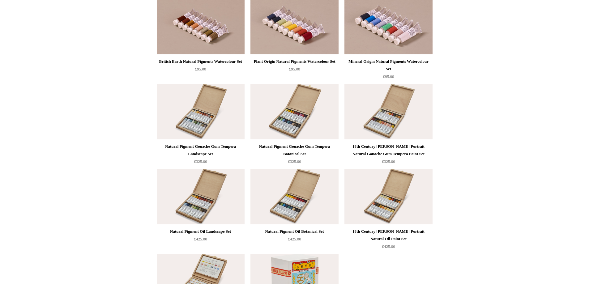 The height and width of the screenshot is (284, 589). Describe the element at coordinates (201, 112) in the screenshot. I see `a: Natural Pigment Gouache Gum Tempera Landscape Set Natural Pigment Gouache Gum Tempera Landscape Set` at that location.